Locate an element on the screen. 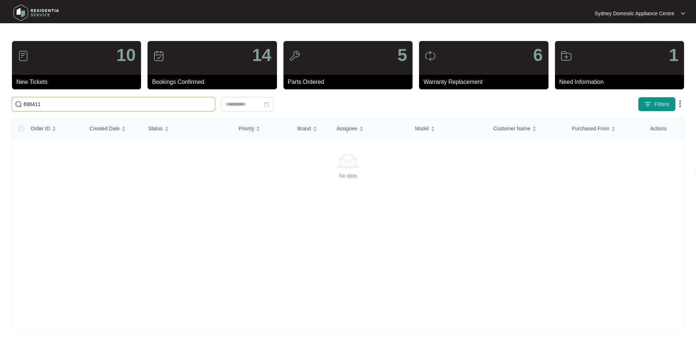 This screenshot has width=696, height=346. span: Model is located at coordinates (422, 128).